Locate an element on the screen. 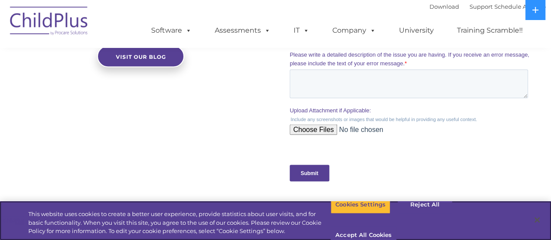 This screenshot has width=551, height=240. a: Download is located at coordinates (444, 7).